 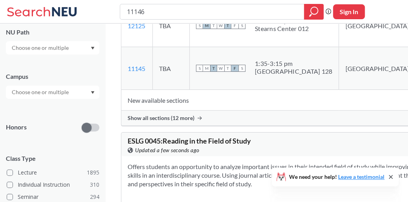 What do you see at coordinates (53, 197) in the screenshot?
I see `label: Seminar` at bounding box center [53, 197].